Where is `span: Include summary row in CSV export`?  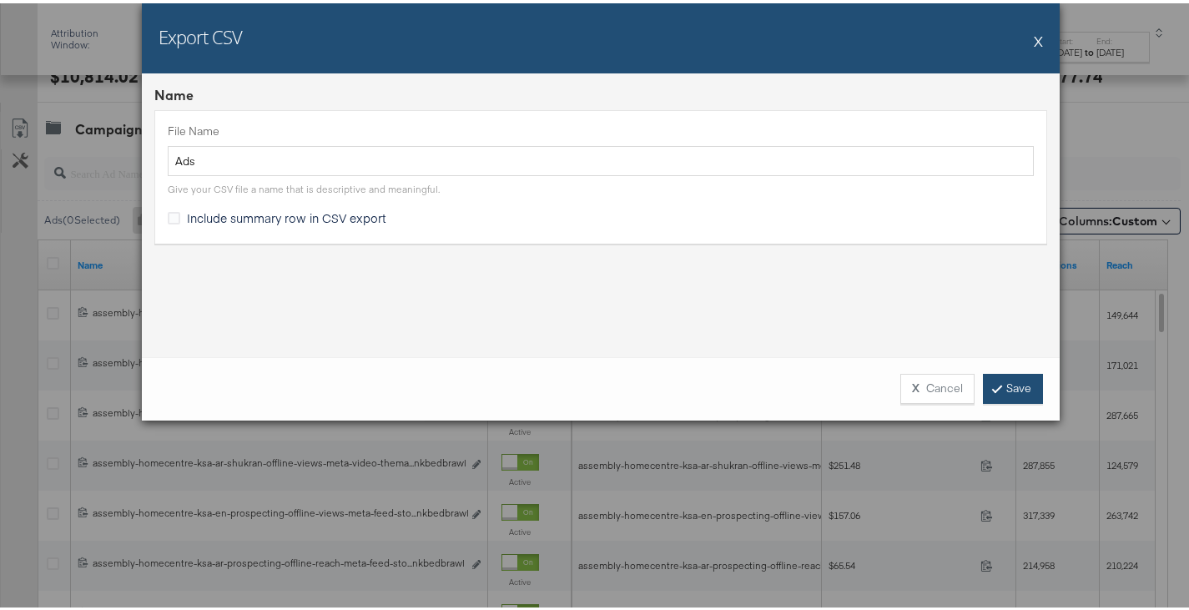 span: Include summary row in CSV export is located at coordinates (286, 215).